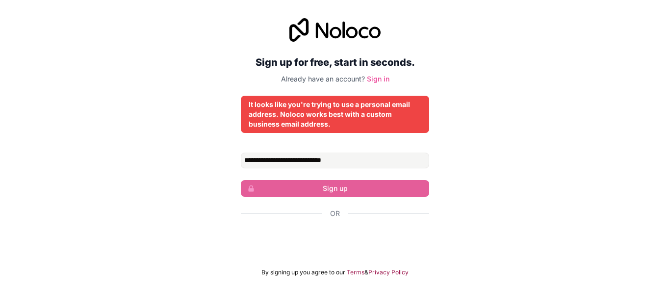 This screenshot has width=670, height=294. I want to click on div: It looks like you're trying to use a personal email address. Noloco works best with a custom busi..., so click(335, 114).